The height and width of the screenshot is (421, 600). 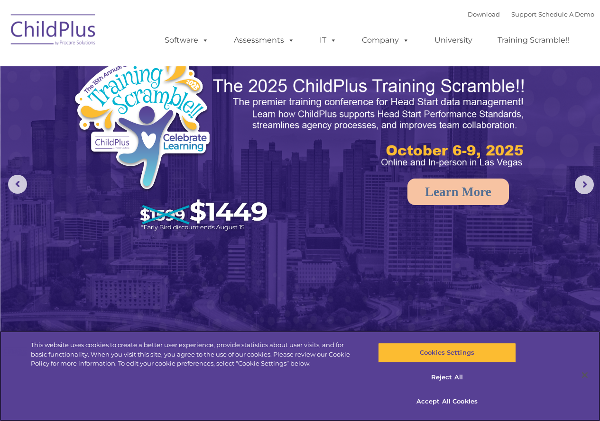 What do you see at coordinates (186, 40) in the screenshot?
I see `a: Software` at bounding box center [186, 40].